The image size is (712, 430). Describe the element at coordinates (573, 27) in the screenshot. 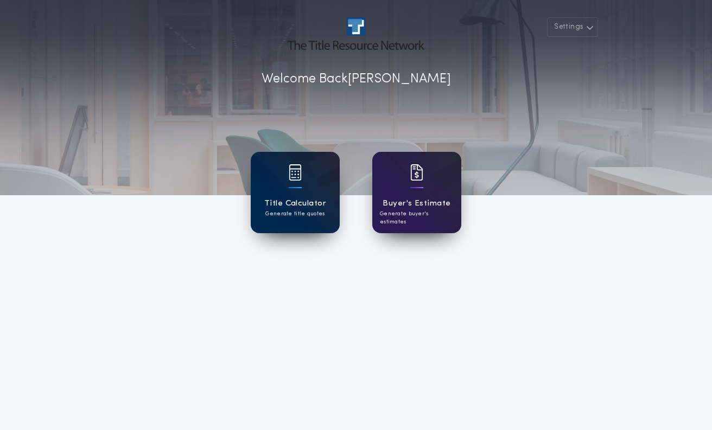

I see `button: Settings` at that location.